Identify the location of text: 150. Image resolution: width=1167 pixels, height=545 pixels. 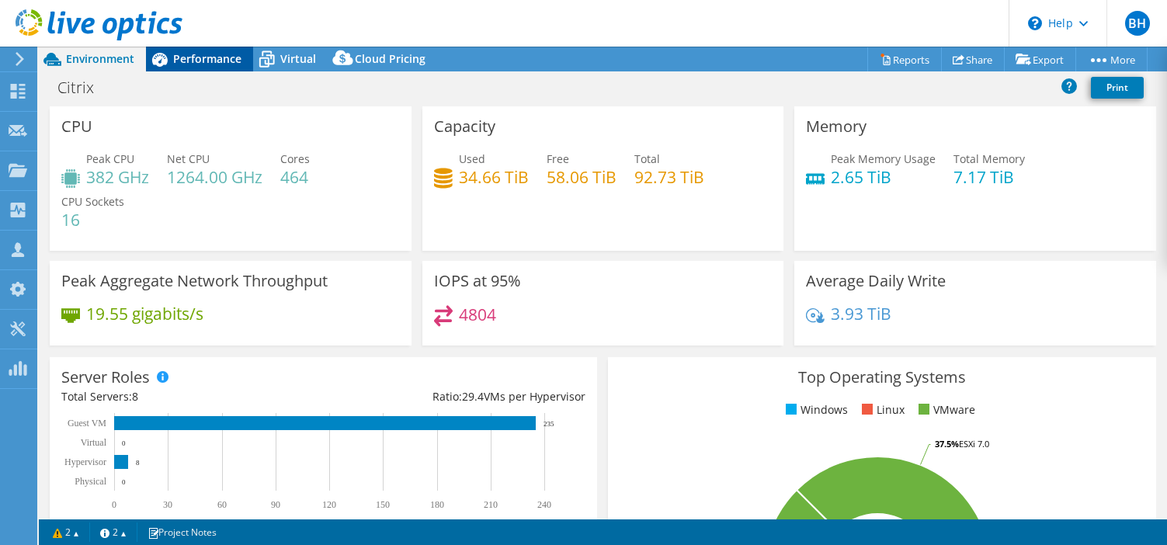
(383, 505).